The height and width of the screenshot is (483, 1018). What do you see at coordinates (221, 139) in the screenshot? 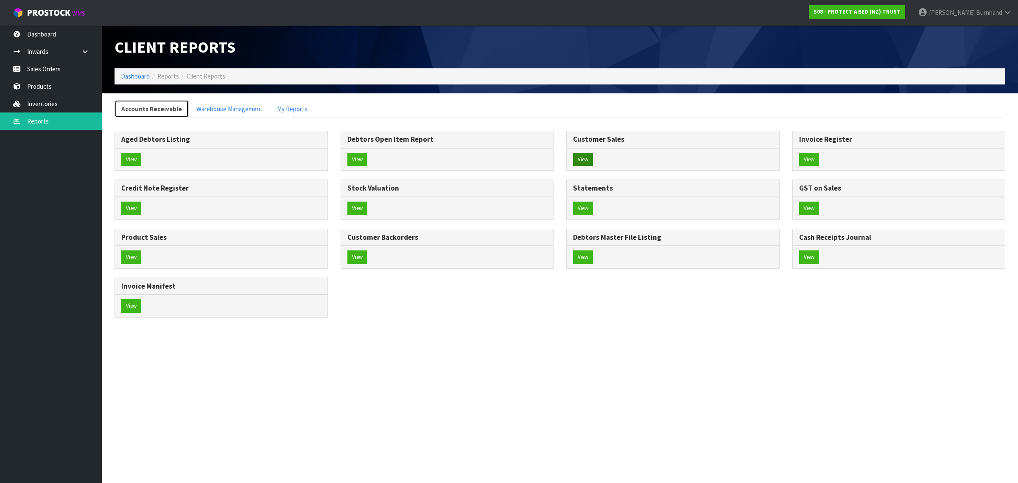
I see `h3: Aged Debtors Listing` at bounding box center [221, 139].